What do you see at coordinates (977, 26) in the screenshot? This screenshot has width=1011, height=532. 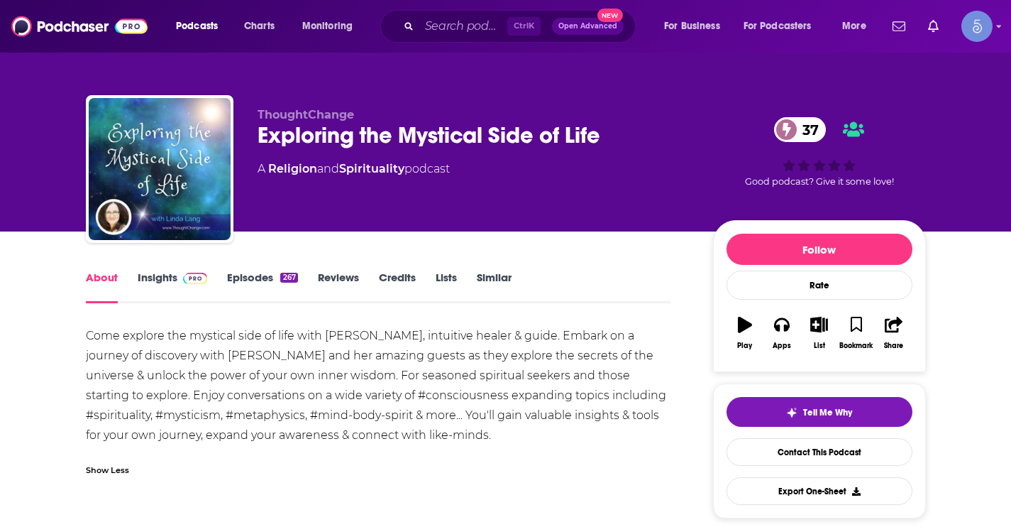 I see `button: Show profile menu` at bounding box center [977, 26].